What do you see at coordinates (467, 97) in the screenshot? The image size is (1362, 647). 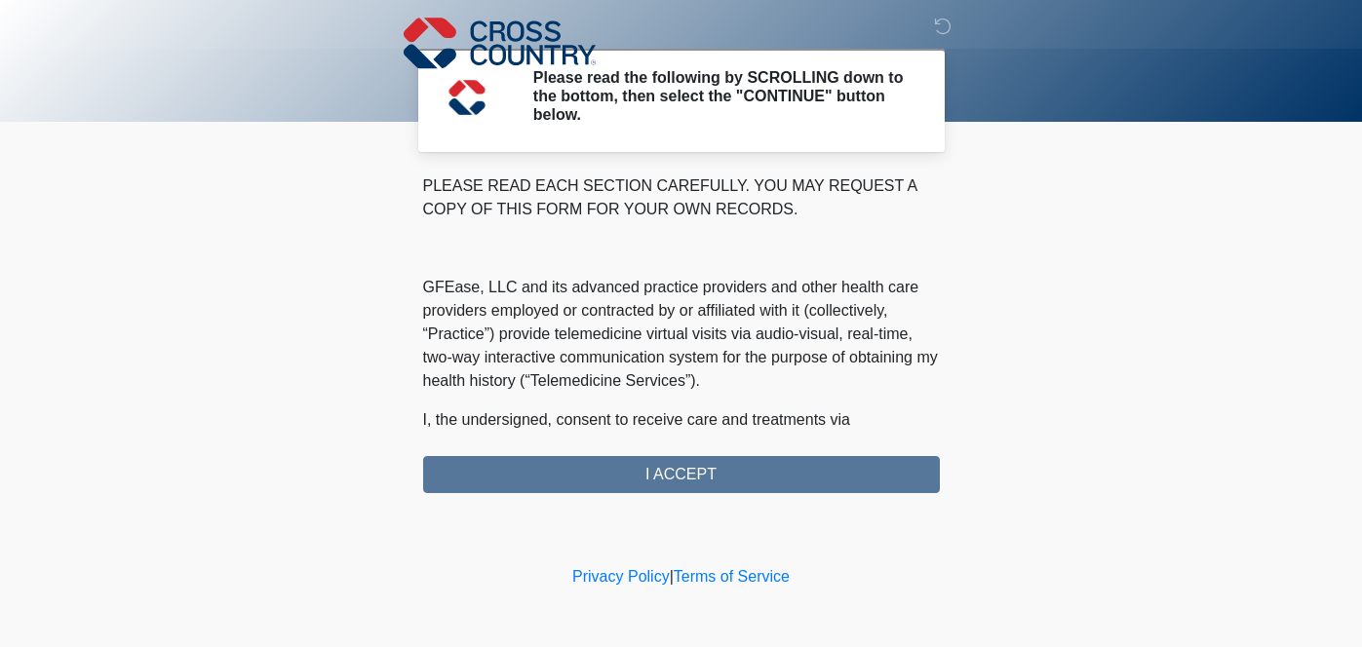 I see `img: Agent Avatar` at bounding box center [467, 97].